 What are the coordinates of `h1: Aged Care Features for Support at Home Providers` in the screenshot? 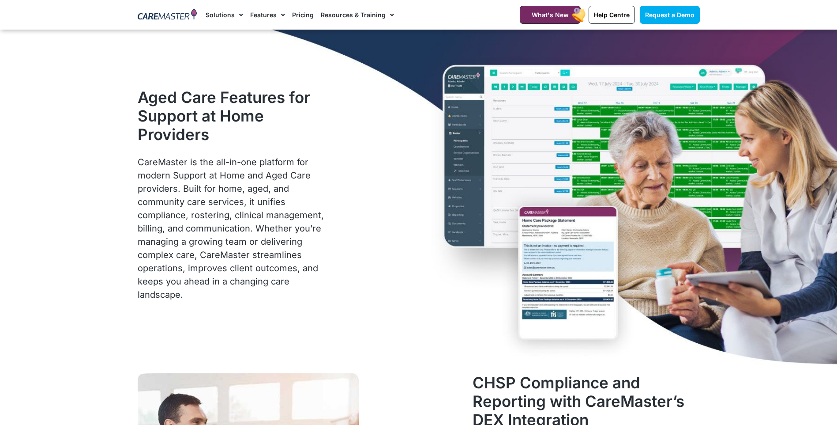 It's located at (233, 116).